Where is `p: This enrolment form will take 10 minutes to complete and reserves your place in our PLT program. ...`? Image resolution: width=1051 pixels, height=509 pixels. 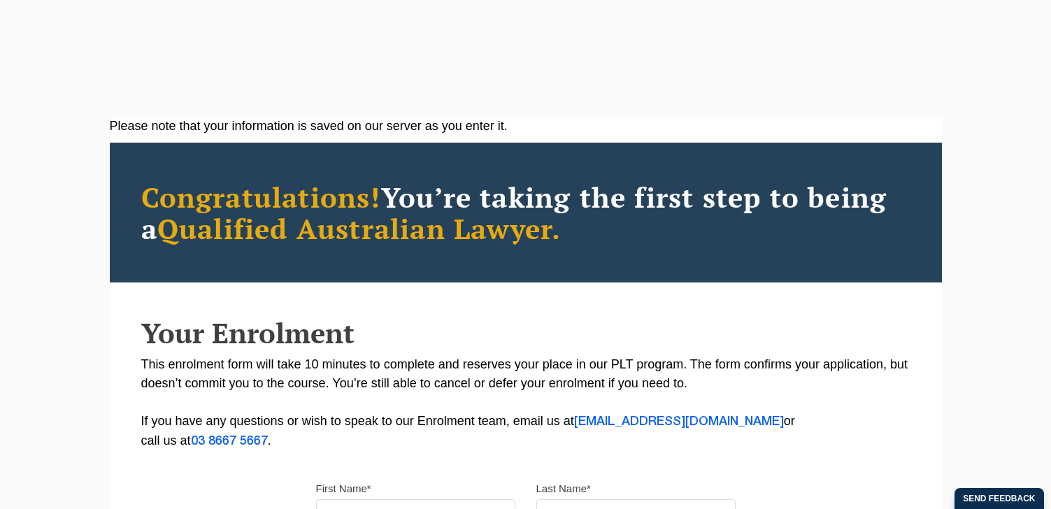 p: This enrolment form will take 10 minutes to complete and reserves your place in our PLT program. ... is located at coordinates (526, 403).